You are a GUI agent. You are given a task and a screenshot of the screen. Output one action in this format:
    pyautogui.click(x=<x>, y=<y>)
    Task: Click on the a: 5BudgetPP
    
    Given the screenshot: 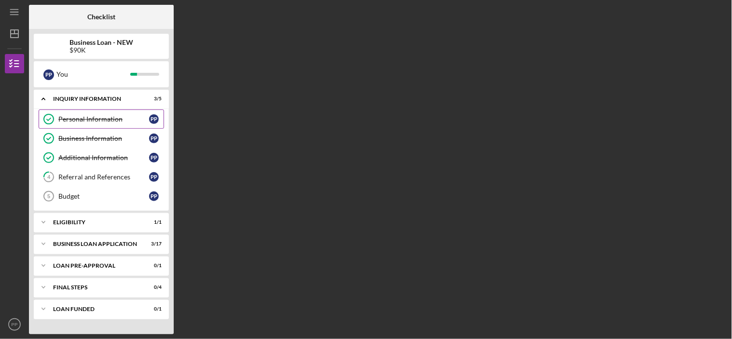 What is the action you would take?
    pyautogui.click(x=101, y=196)
    